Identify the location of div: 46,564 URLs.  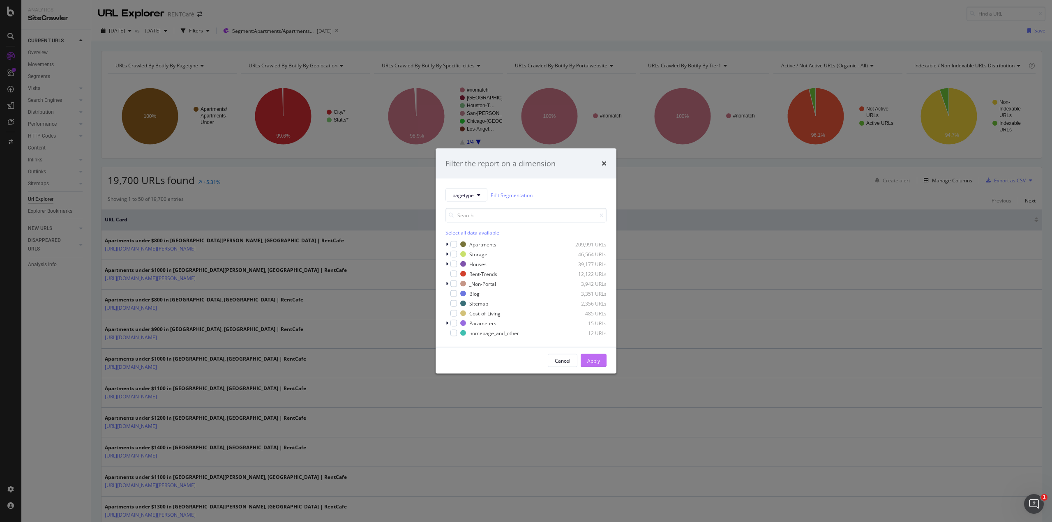
(586, 254).